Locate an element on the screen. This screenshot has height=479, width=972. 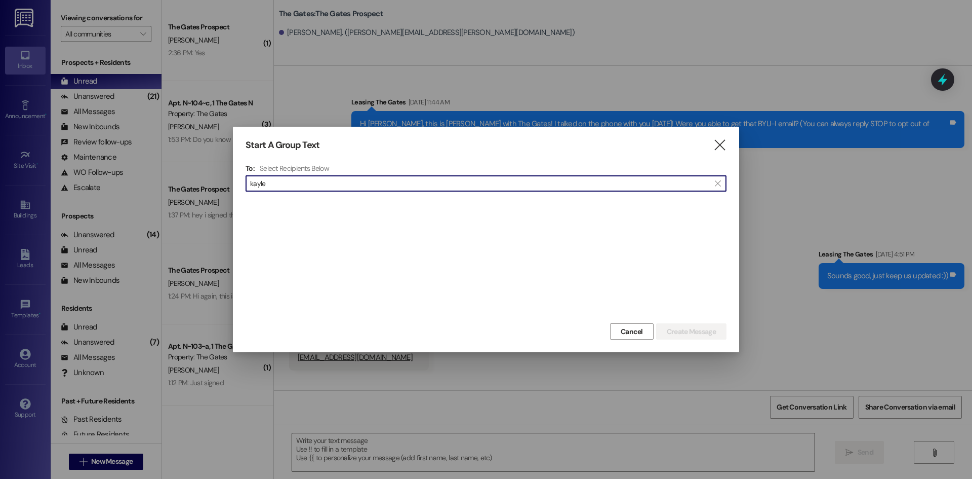
input: Search for any contact or apartment is located at coordinates (480, 183).